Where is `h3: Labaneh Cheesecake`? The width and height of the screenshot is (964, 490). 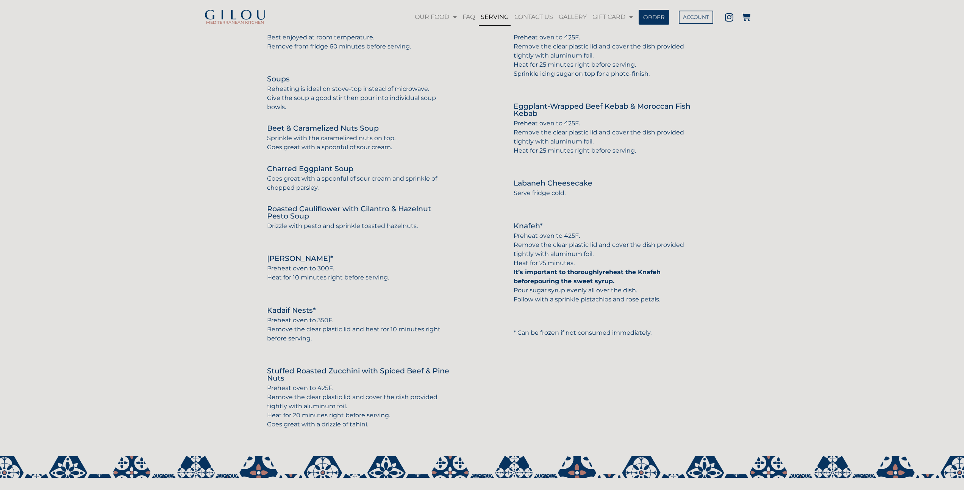
h3: Labaneh Cheesecake is located at coordinates (605, 183).